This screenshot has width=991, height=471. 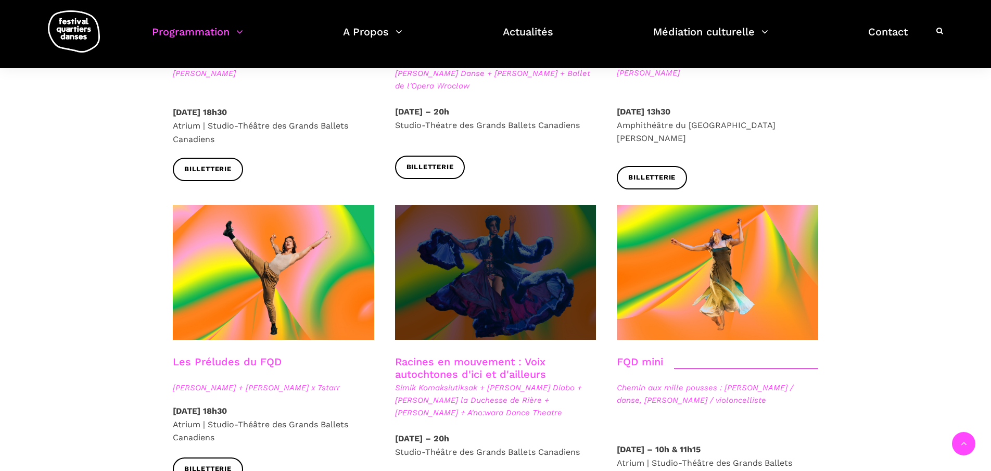 What do you see at coordinates (197, 38) in the screenshot?
I see `a: Programmation` at bounding box center [197, 38].